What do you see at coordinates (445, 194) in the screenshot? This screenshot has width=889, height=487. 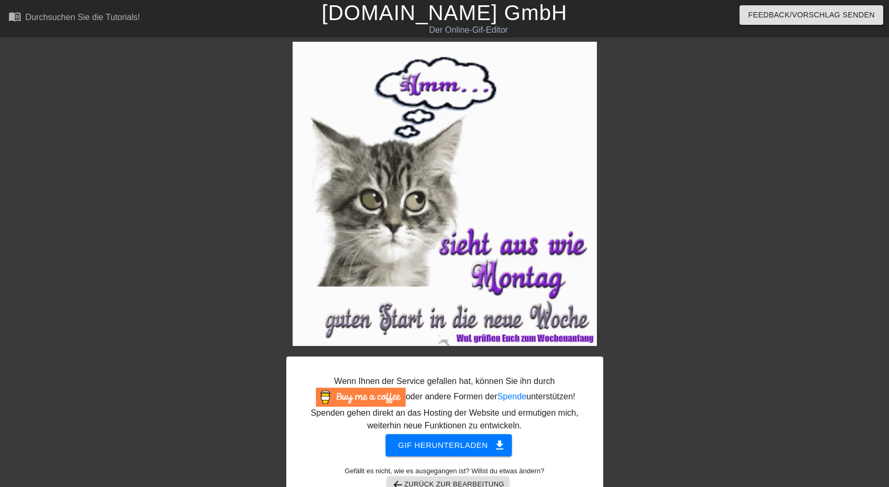 I see `img: X1d72BJ8.gif` at bounding box center [445, 194].